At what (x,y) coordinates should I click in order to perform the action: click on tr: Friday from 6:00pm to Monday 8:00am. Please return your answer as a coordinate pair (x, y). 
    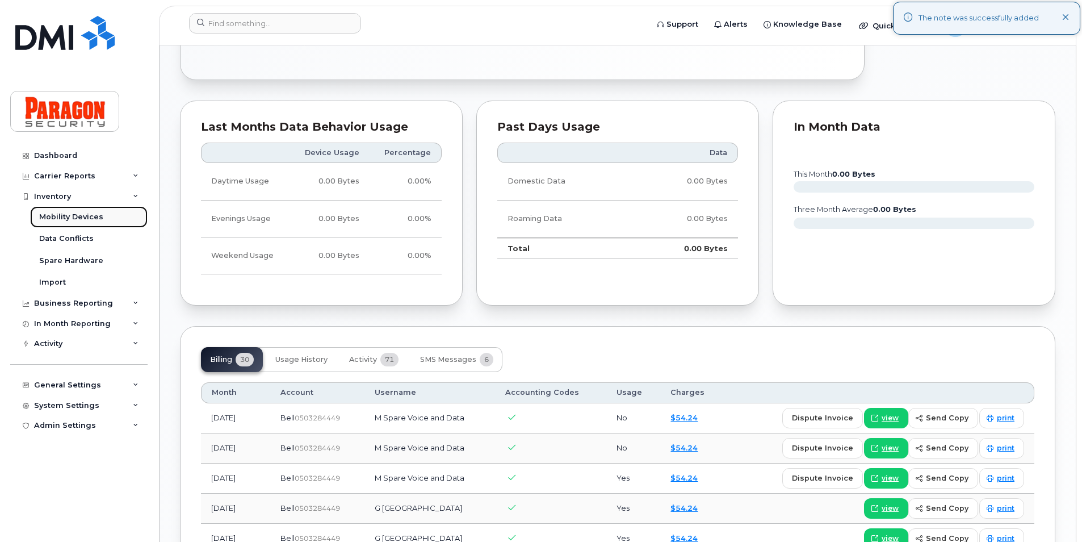
    Looking at the image, I should click on (321, 256).